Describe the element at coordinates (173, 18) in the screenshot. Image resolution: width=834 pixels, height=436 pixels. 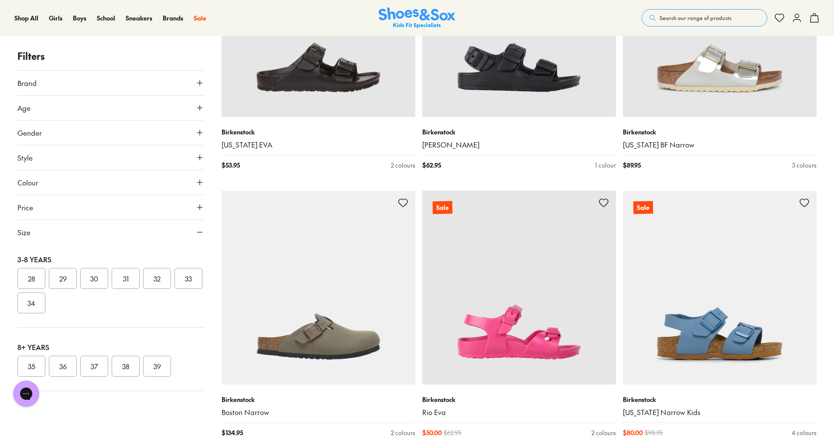
I see `span: Brands` at that location.